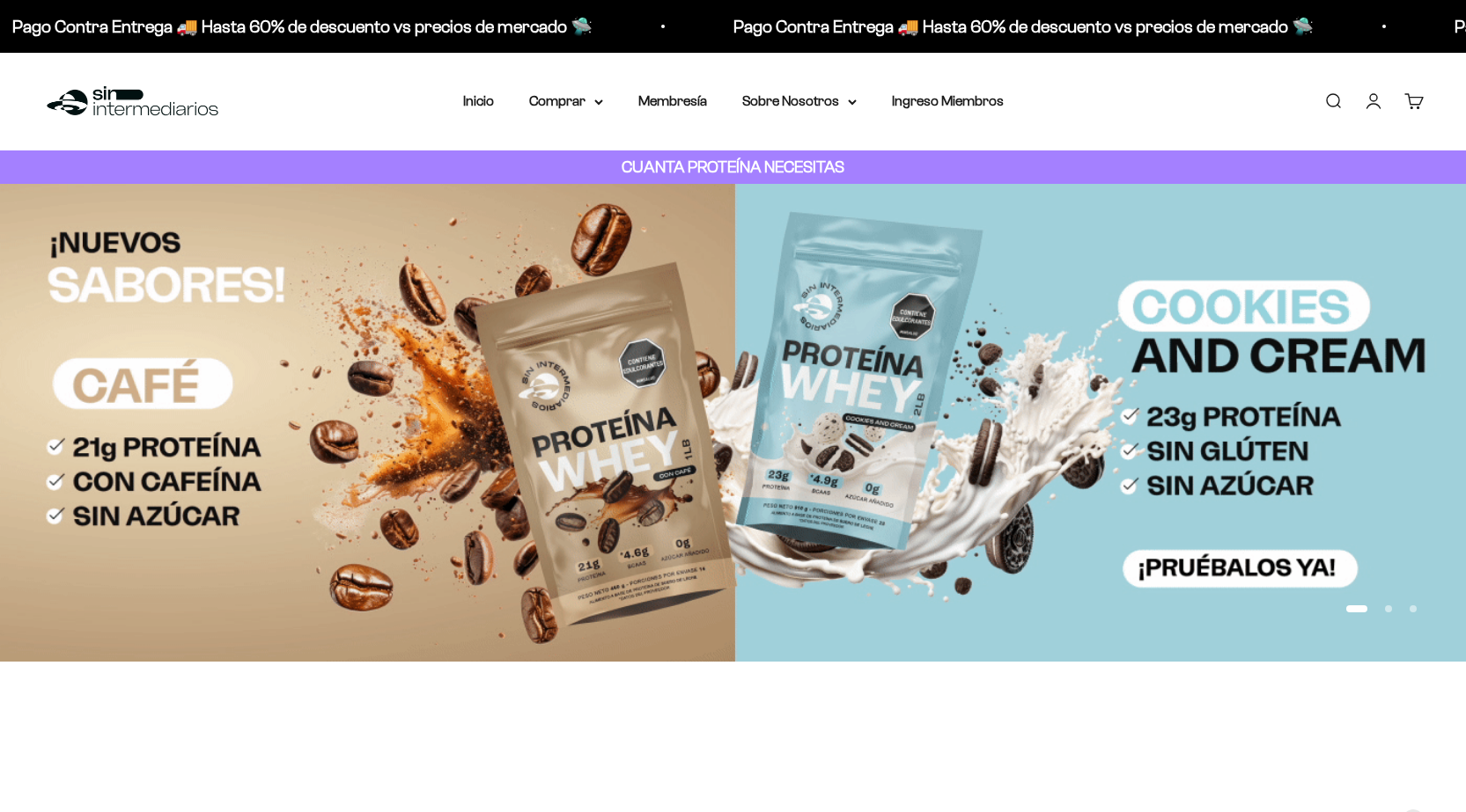 Image resolution: width=1466 pixels, height=812 pixels. I want to click on strong: CUANTA PROTEÍNA NECESITAS, so click(733, 167).